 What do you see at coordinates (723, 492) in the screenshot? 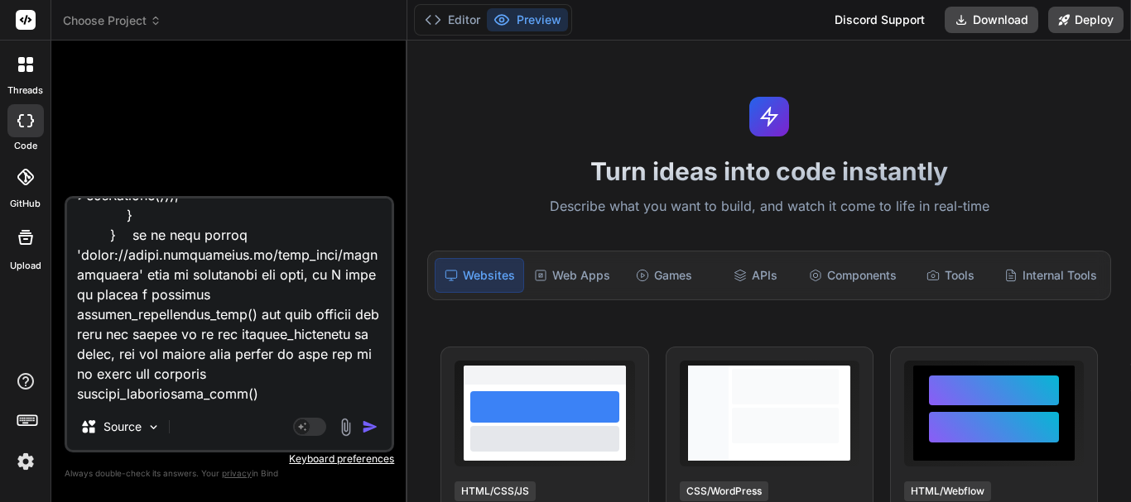
I see `div: CSS/WordPress` at bounding box center [723, 492].